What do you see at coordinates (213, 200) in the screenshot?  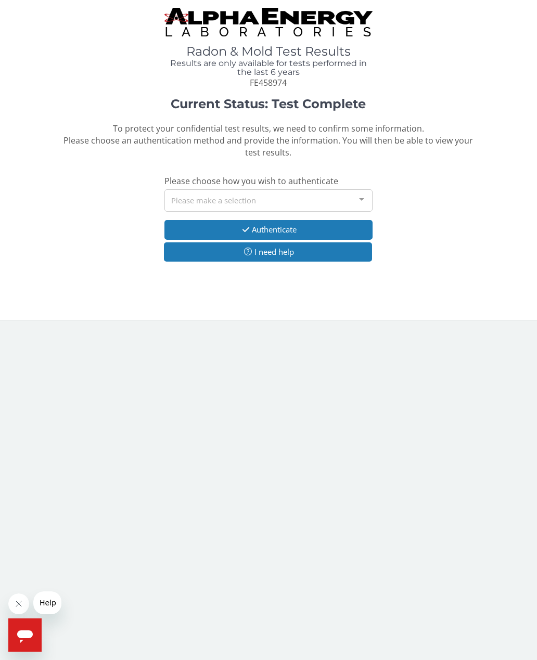 I see `span: Please make a selection` at bounding box center [213, 200].